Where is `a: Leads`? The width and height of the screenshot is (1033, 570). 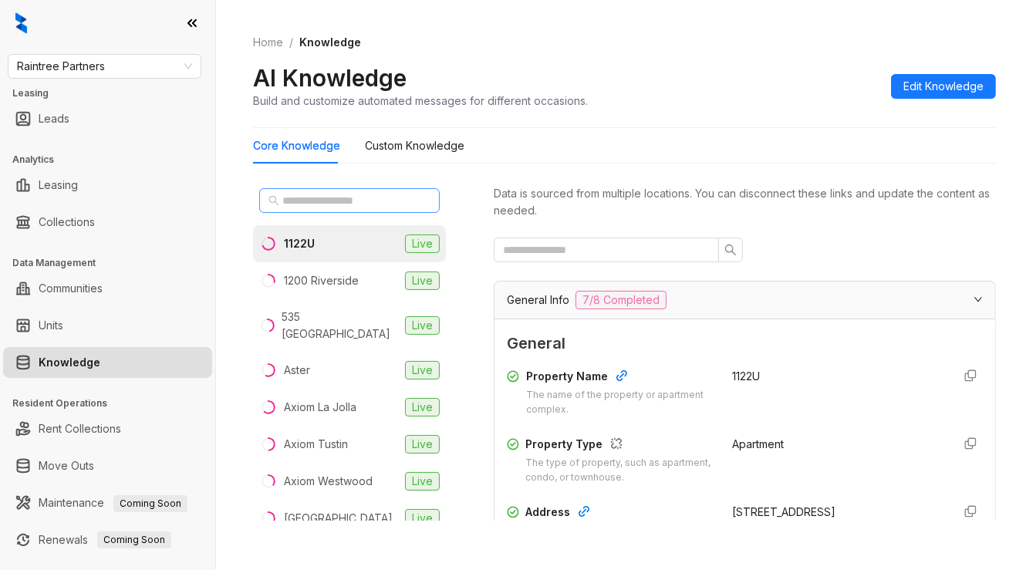 a: Leads is located at coordinates (54, 119).